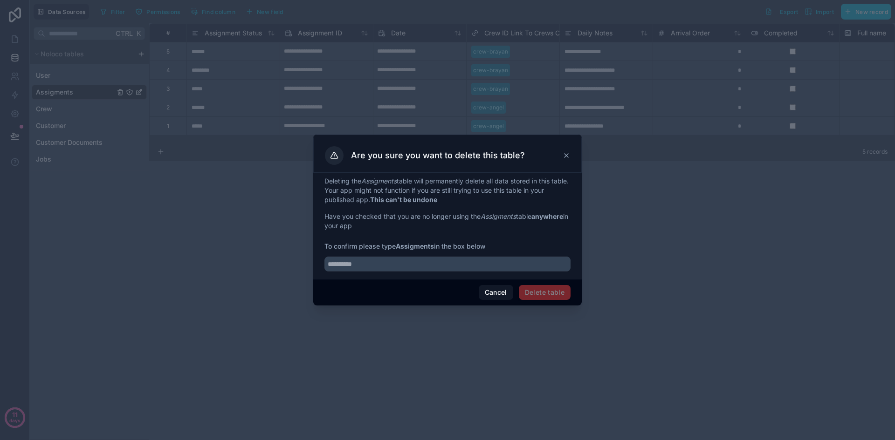  Describe the element at coordinates (447, 247) in the screenshot. I see `span: To confirm please type in the box below` at that location.